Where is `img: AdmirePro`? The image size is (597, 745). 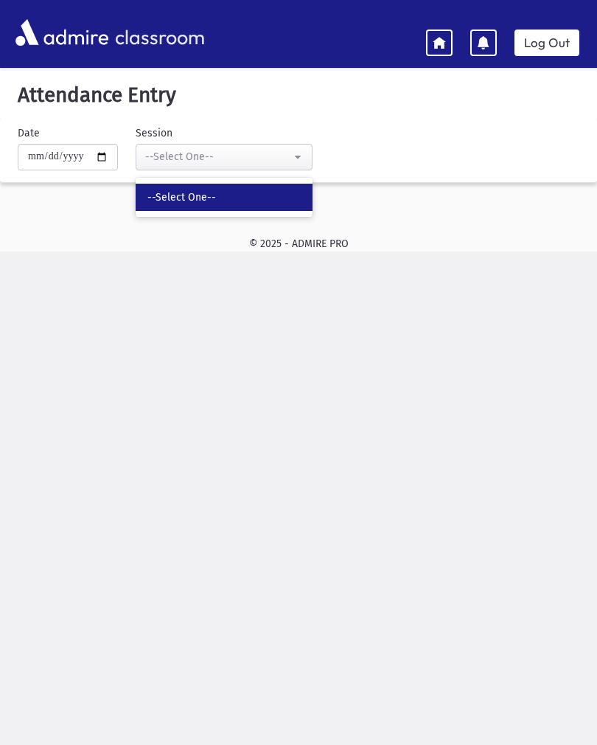 img: AdmirePro is located at coordinates (62, 32).